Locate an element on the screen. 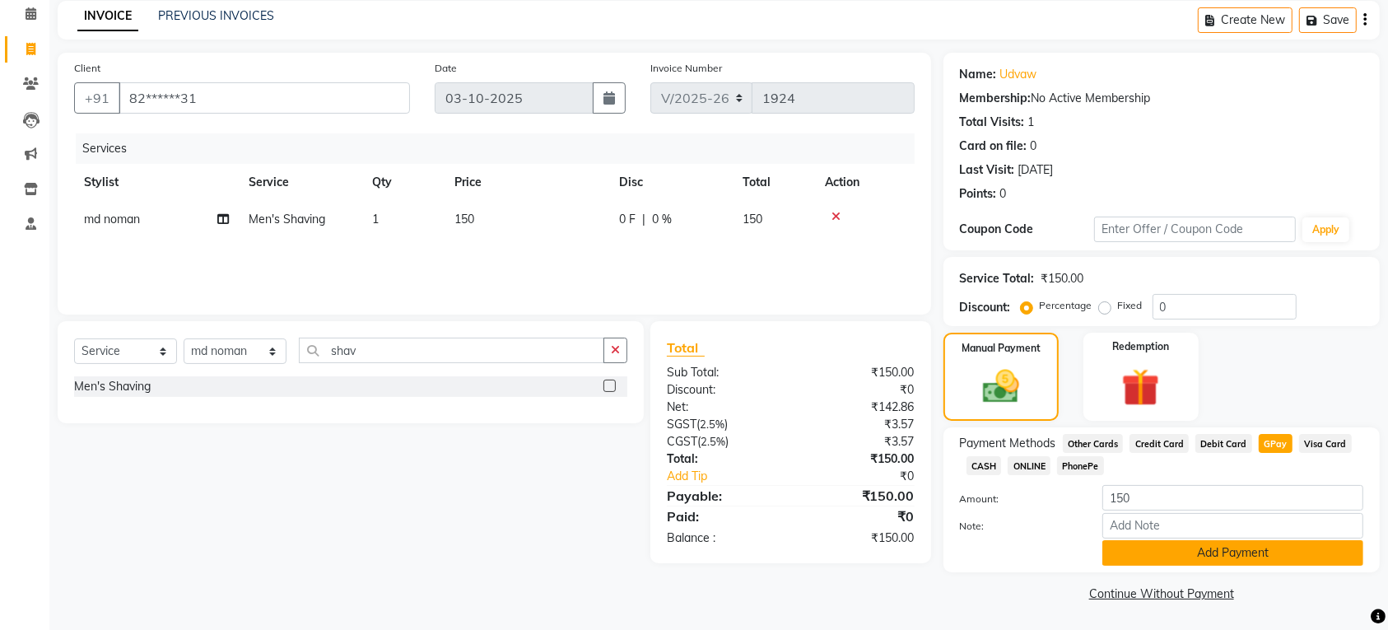 Image resolution: width=1388 pixels, height=630 pixels. input: Search by Name/Mobile/Email/Code is located at coordinates (264, 98).